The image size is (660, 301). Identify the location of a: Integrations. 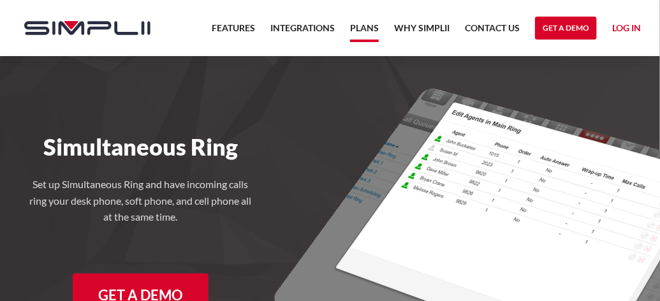
(302, 32).